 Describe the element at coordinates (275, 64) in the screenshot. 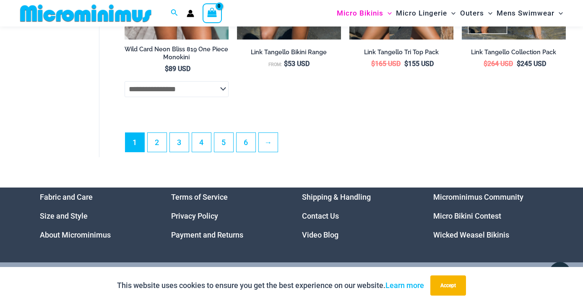

I see `span: From:` at that location.